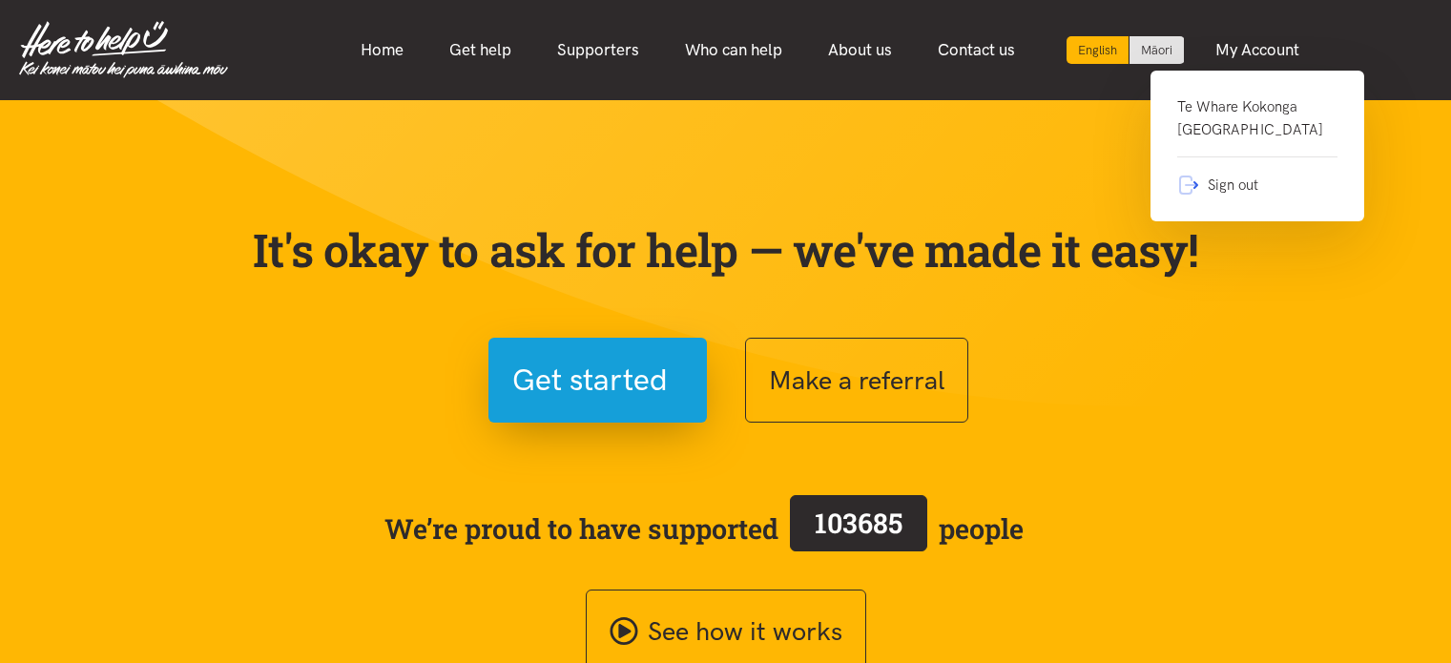  I want to click on button: Get started, so click(597, 380).